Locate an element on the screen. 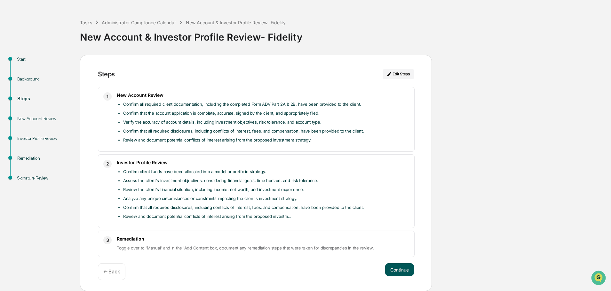 Image resolution: width=611 pixels, height=291 pixels. h3: Remediation is located at coordinates (263, 239).